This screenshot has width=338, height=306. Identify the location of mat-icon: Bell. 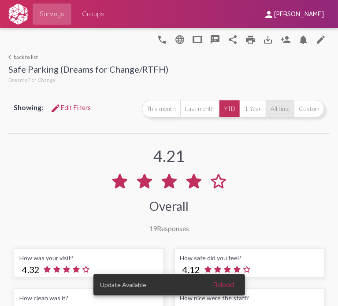
(303, 40).